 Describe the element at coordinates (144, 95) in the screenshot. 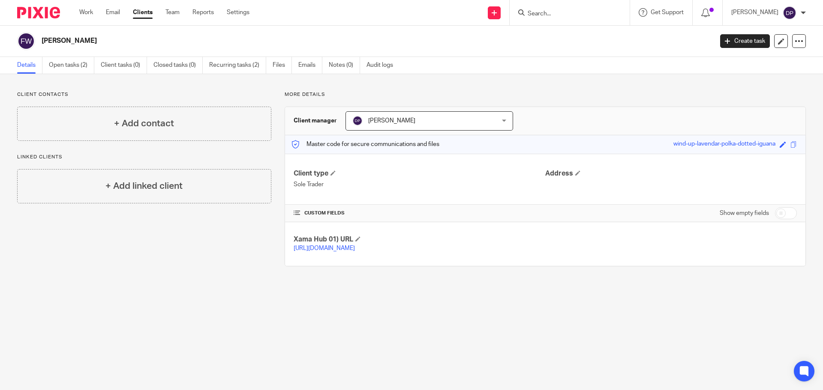

I see `p: Client contacts` at that location.